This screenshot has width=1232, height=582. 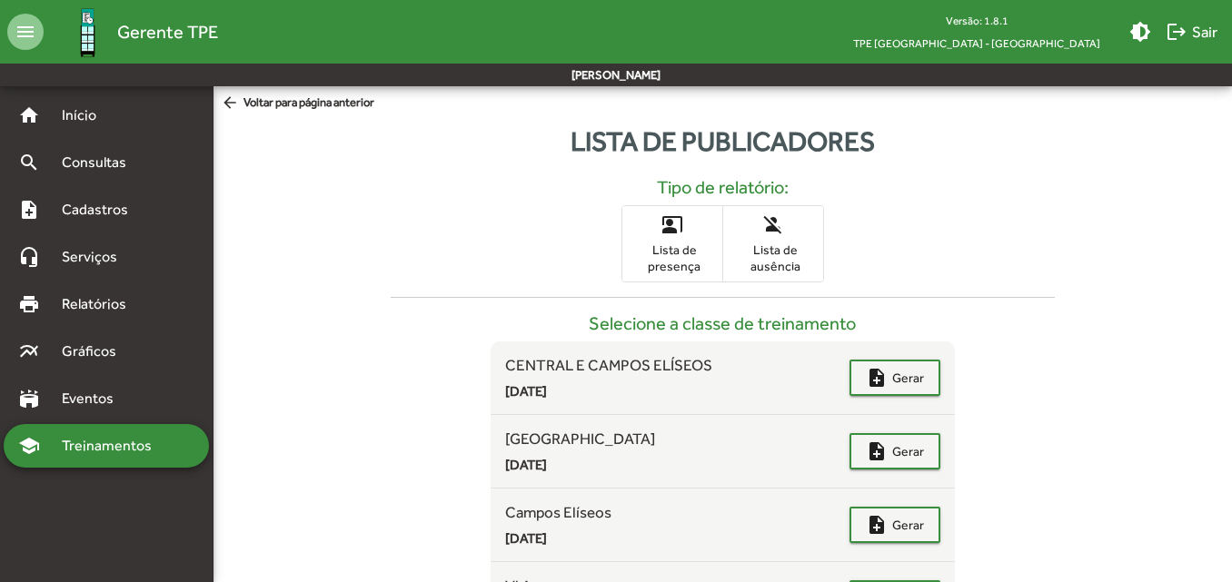 I want to click on mat-icon: co_present, so click(x=672, y=224).